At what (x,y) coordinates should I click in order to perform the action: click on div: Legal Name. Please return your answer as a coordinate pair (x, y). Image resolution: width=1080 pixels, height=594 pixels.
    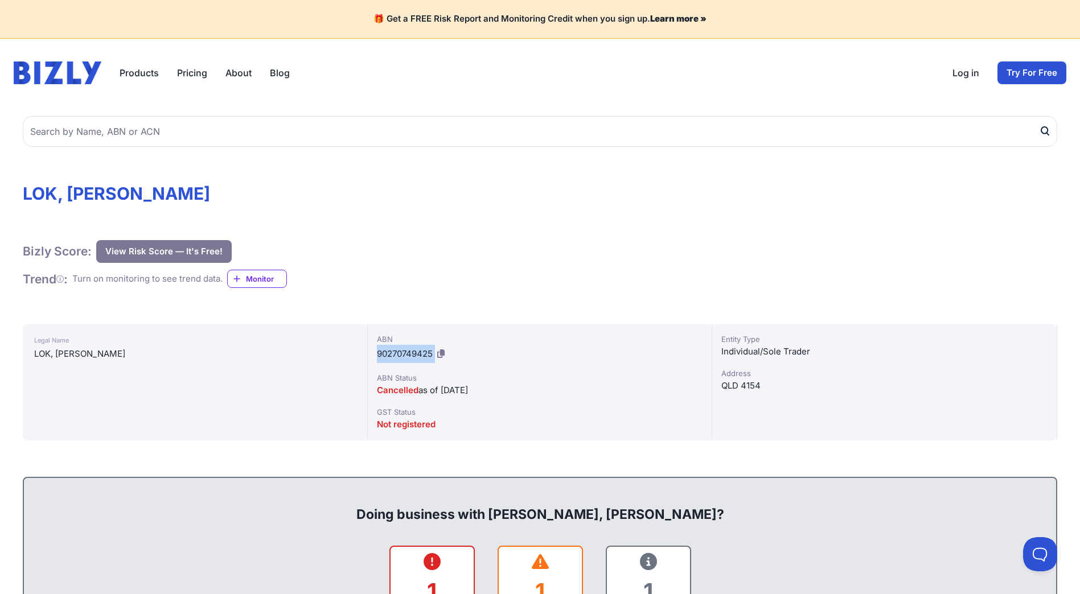
    Looking at the image, I should click on (195, 340).